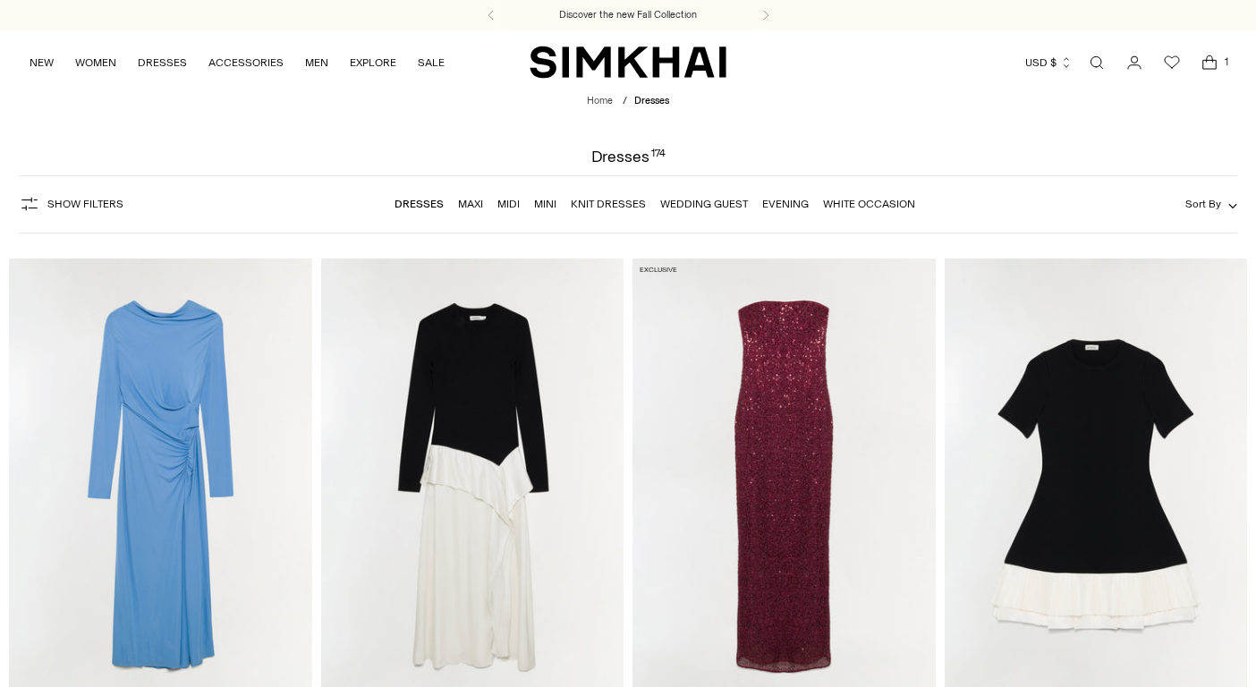 This screenshot has width=1256, height=687. What do you see at coordinates (71, 204) in the screenshot?
I see `button: Show Filters` at bounding box center [71, 204].